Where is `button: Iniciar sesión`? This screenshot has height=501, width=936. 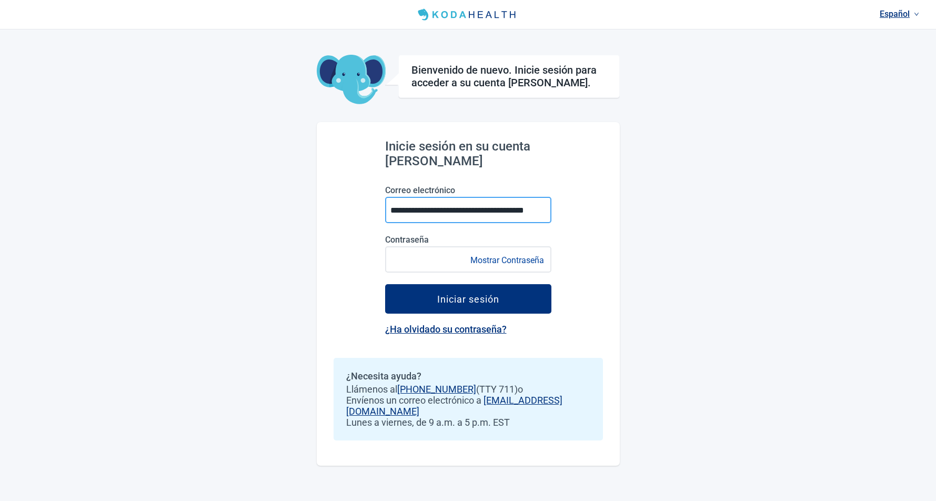 button: Iniciar sesión is located at coordinates (468, 299).